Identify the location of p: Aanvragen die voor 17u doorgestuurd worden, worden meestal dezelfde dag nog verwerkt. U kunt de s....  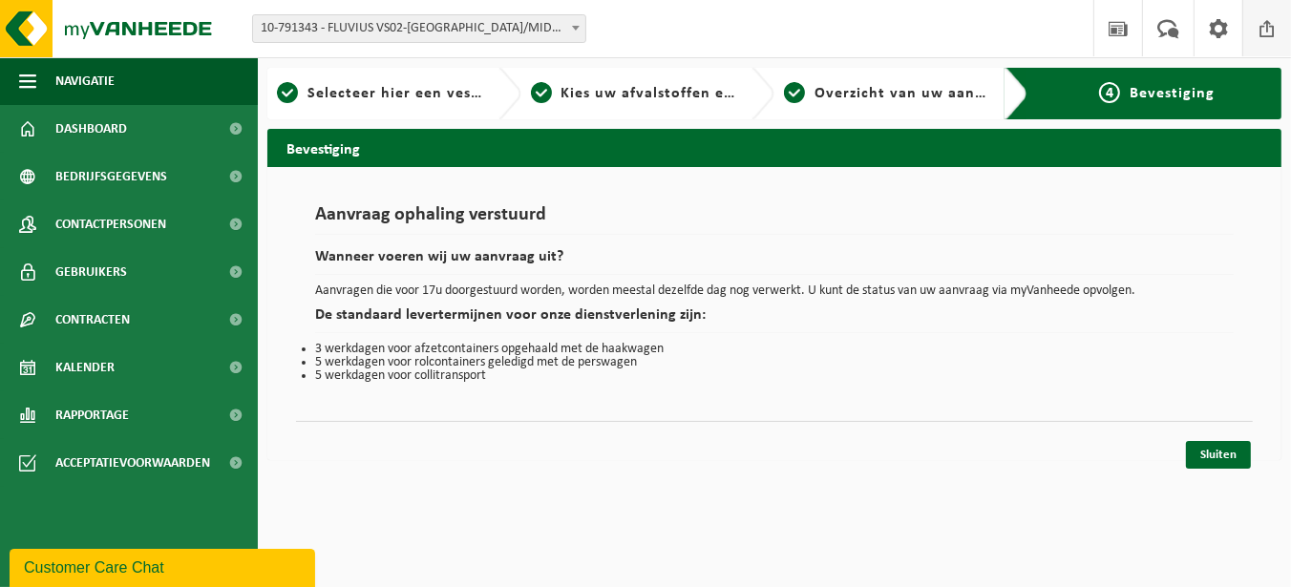
(775, 291).